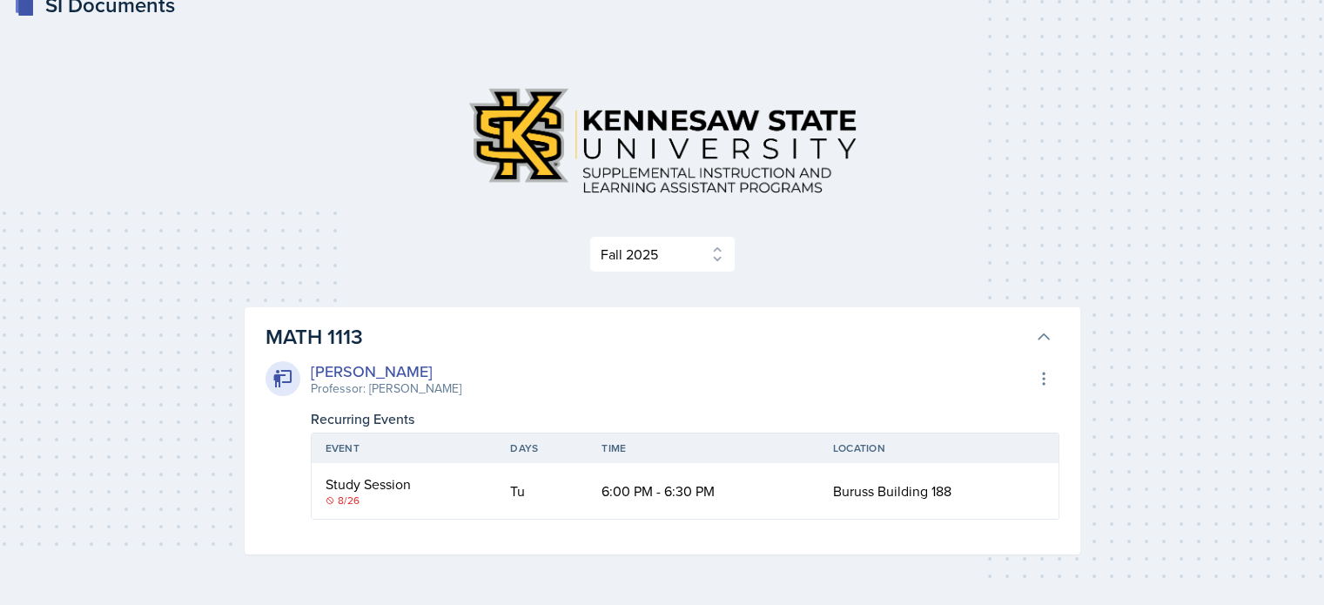 The width and height of the screenshot is (1324, 605). What do you see at coordinates (404, 501) in the screenshot?
I see `div: 8/26` at bounding box center [404, 501].